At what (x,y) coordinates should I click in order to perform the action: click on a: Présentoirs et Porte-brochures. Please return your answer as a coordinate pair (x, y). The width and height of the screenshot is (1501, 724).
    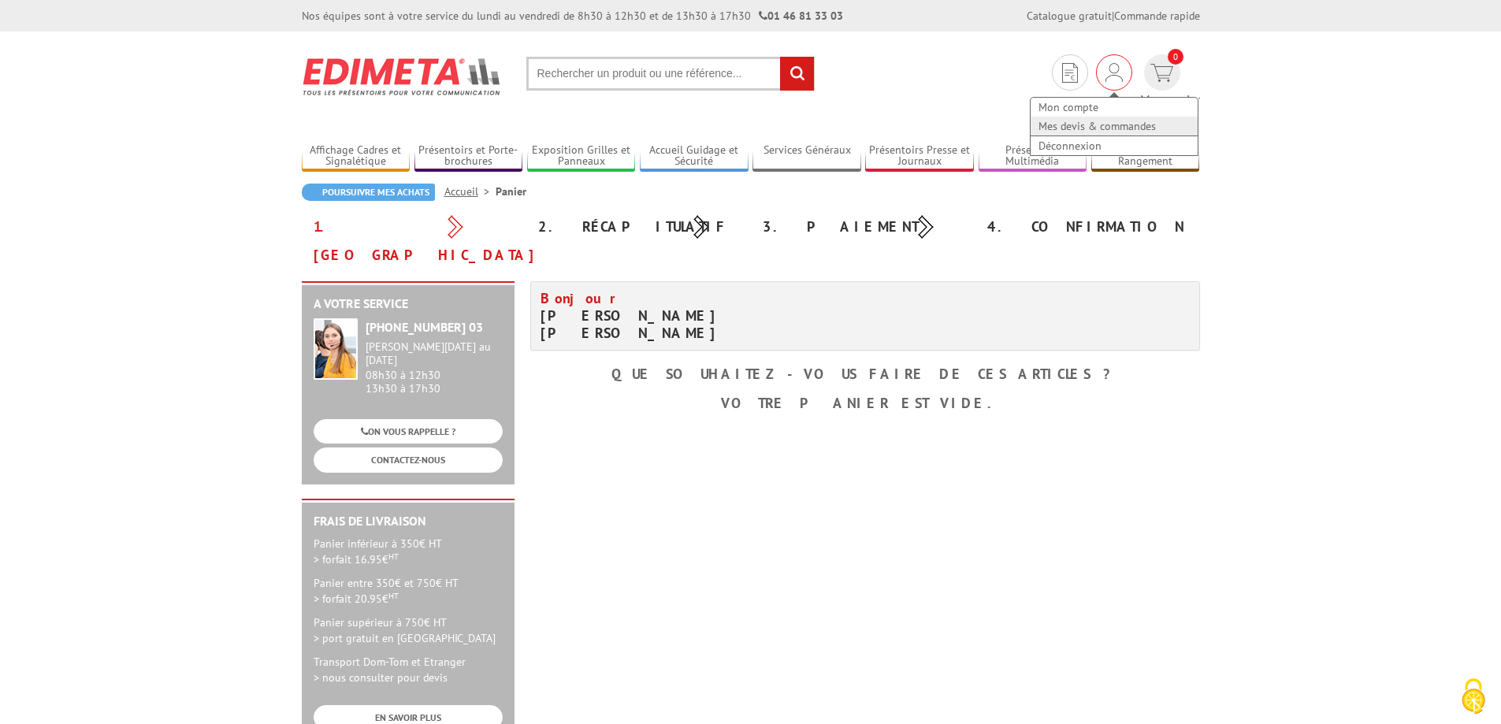
    Looking at the image, I should click on (469, 156).